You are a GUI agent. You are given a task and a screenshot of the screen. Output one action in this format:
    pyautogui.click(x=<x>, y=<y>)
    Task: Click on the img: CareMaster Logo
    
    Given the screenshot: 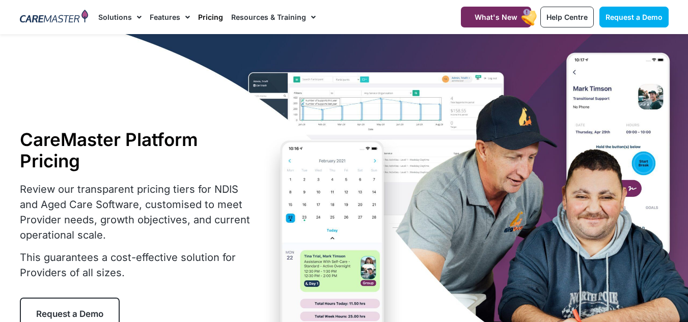 What is the action you would take?
    pyautogui.click(x=54, y=17)
    